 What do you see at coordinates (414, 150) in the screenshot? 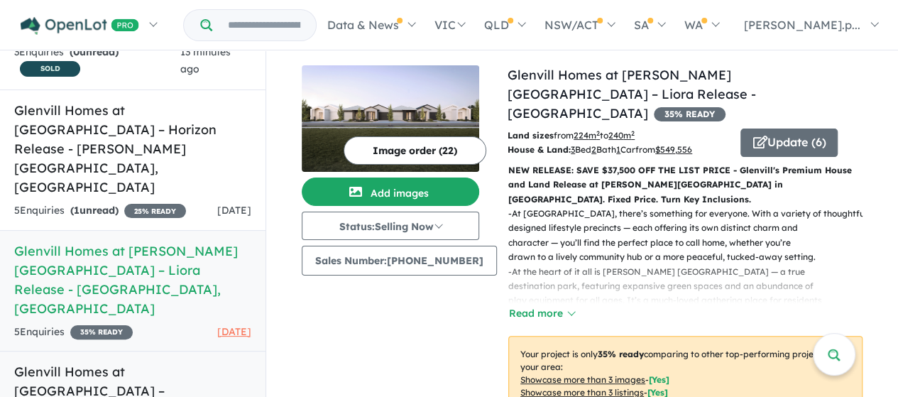
I see `button: Image order (22)` at bounding box center [414, 150].